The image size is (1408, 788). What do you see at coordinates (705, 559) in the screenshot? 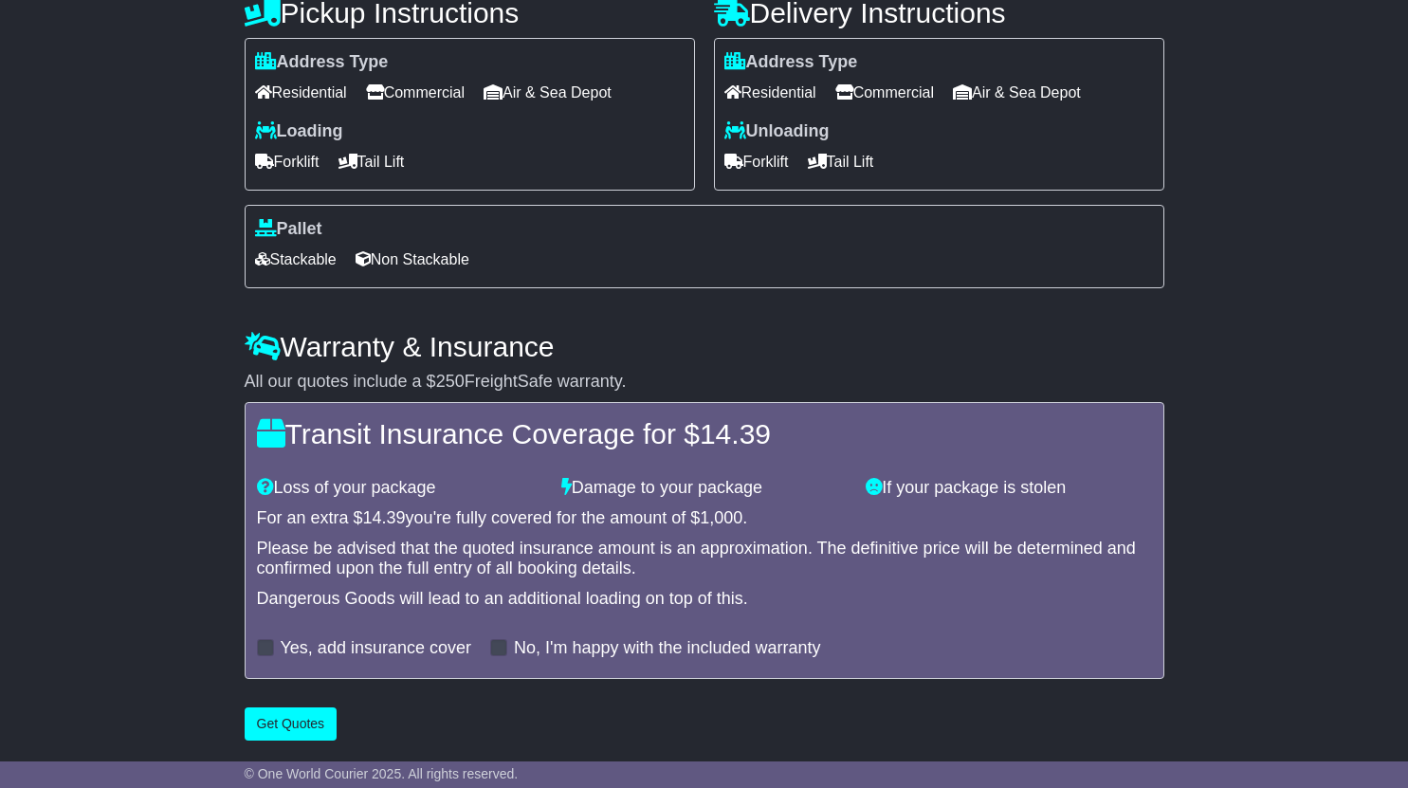
I see `div: Please be advised that the quoted insurance amount is an approximation. The definitive price will...` at bounding box center [705, 559].